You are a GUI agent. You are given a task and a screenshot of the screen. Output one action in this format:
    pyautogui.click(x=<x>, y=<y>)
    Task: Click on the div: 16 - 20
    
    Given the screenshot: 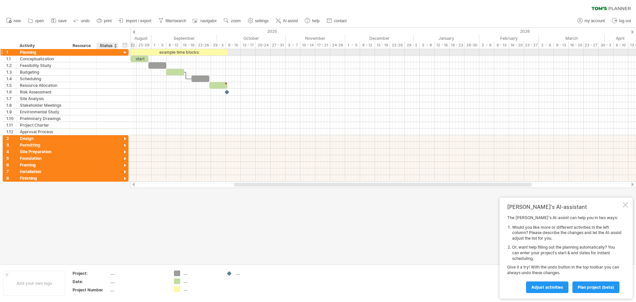 What is the action you would take?
    pyautogui.click(x=576, y=45)
    